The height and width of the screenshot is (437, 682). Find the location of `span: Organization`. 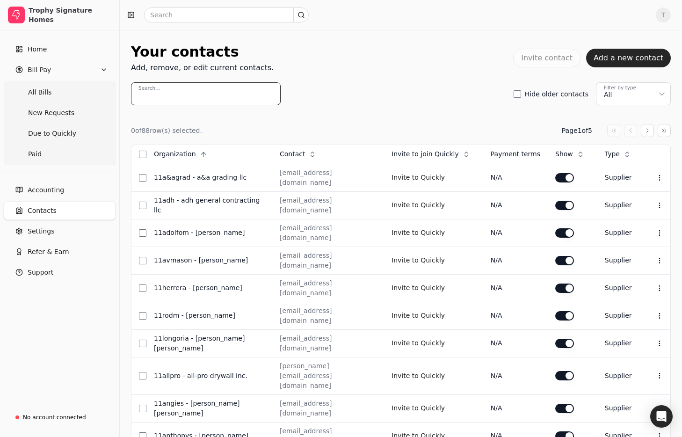

span: Organization is located at coordinates (175, 154).